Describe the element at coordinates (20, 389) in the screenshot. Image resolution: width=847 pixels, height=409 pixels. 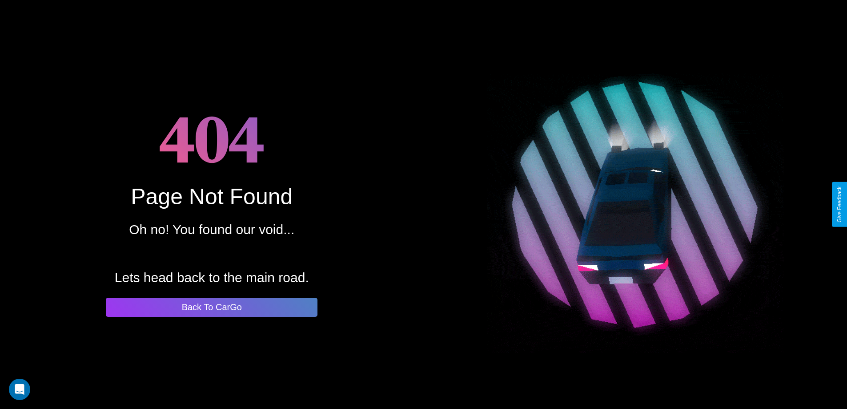
I see `div: Open Intercom Messenger` at that location.